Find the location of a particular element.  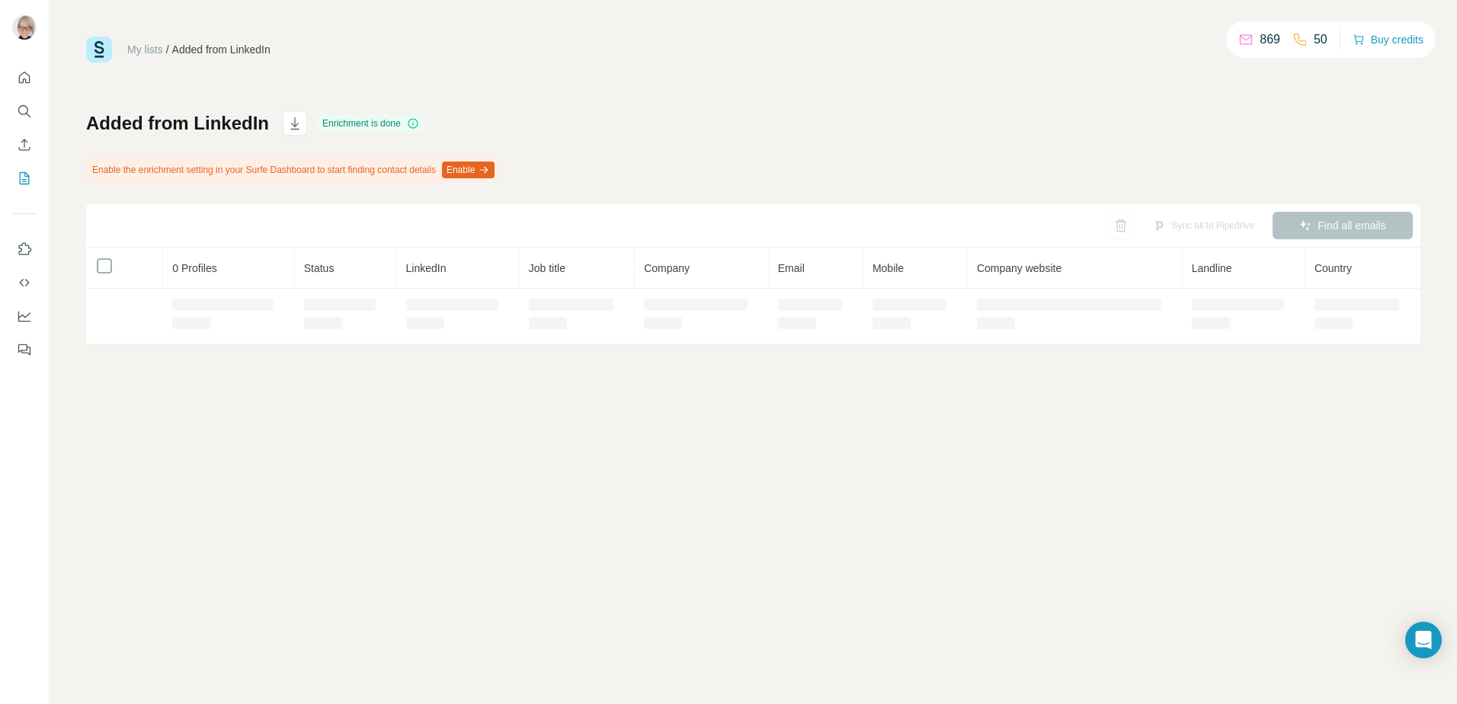

span: Country is located at coordinates (1333, 268).